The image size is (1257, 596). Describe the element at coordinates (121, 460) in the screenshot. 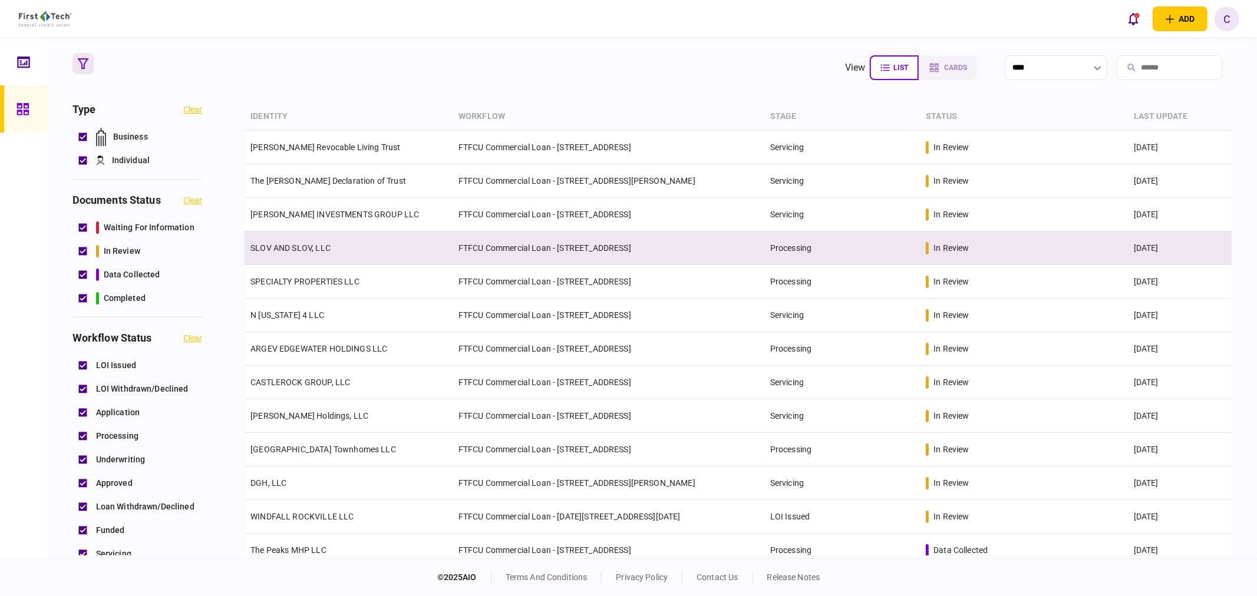

I see `span: Underwriting` at that location.